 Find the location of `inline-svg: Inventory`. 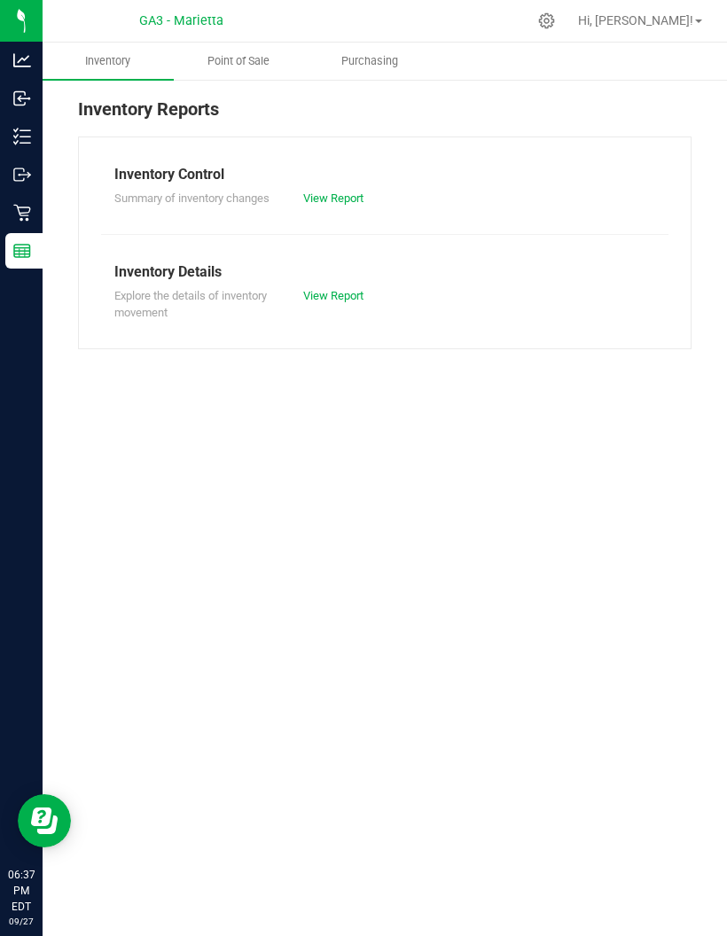

inline-svg: Inventory is located at coordinates (22, 136).